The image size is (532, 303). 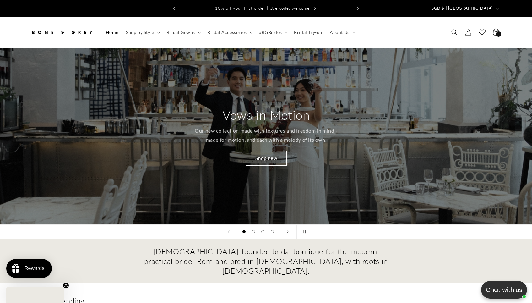 What do you see at coordinates (229, 32) in the screenshot?
I see `summary: Bridal Accessories` at bounding box center [229, 32].